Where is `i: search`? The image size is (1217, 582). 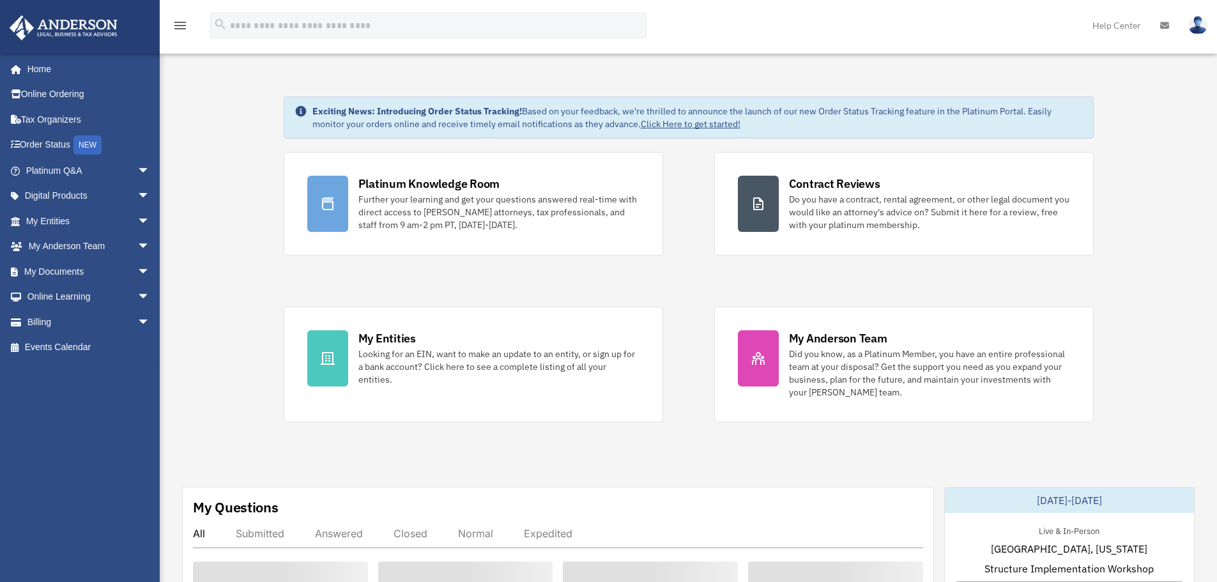
i: search is located at coordinates (220, 24).